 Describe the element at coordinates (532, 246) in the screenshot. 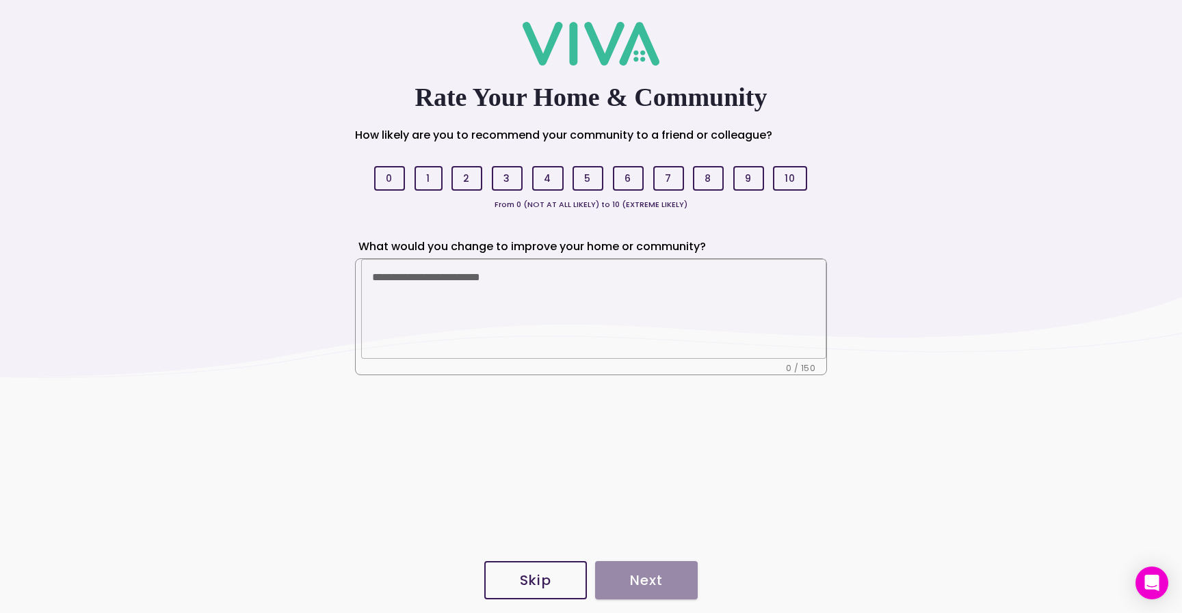

I see `ion-text: What would you change to improve your home or community?` at that location.